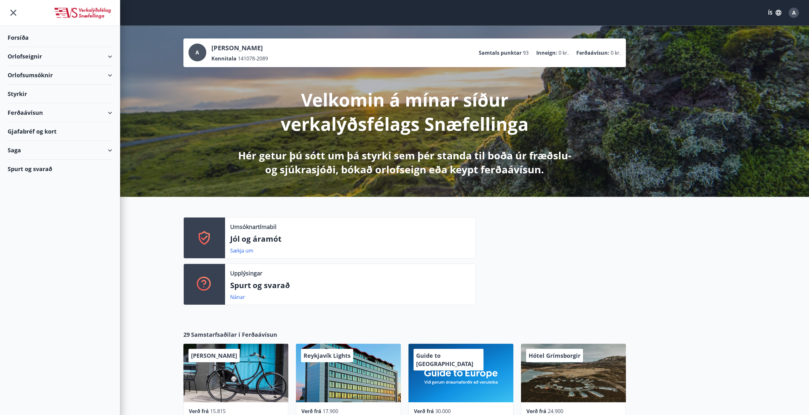 Image resolution: width=809 pixels, height=415 pixels. Describe the element at coordinates (330, 411) in the screenshot. I see `span: 17.900` at that location.